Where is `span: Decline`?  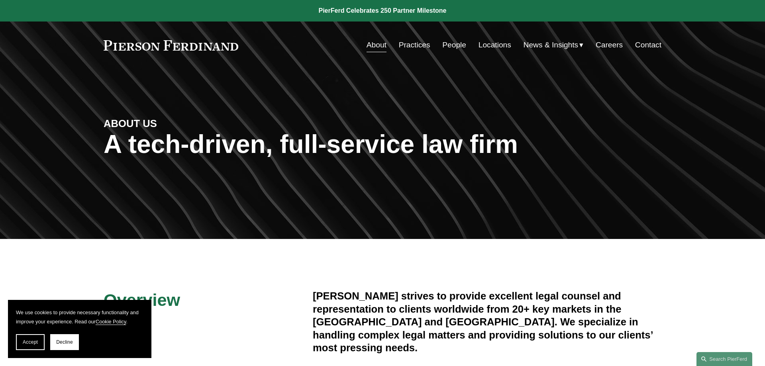
span: Decline is located at coordinates (65, 342).